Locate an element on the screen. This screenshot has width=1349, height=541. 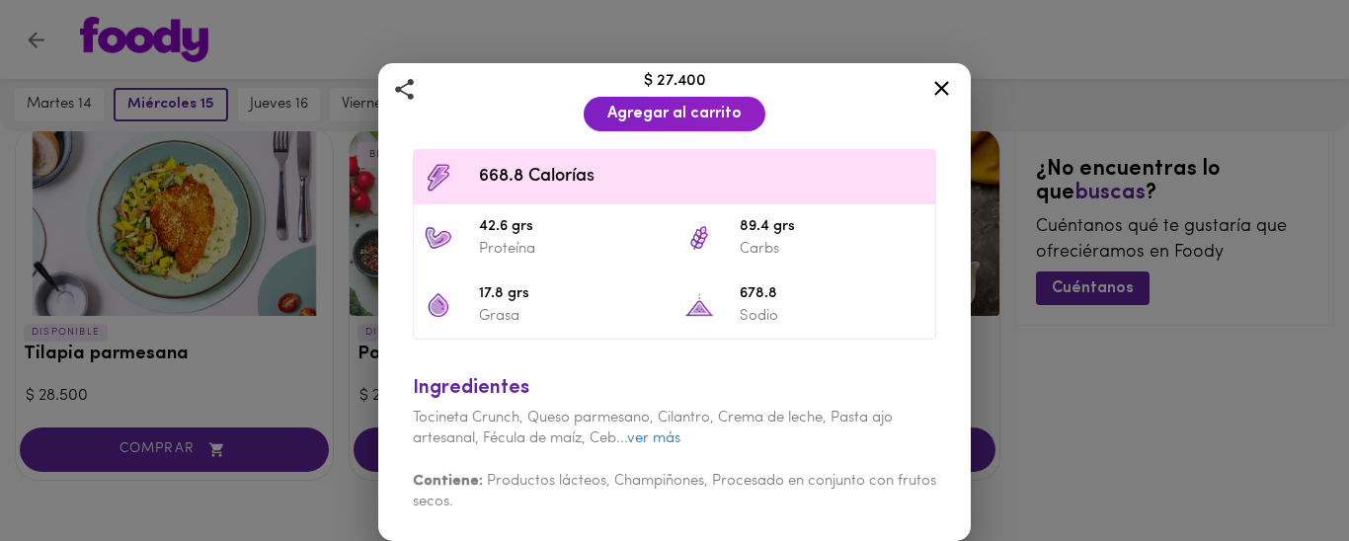
b: Contiene: is located at coordinates (447, 481).